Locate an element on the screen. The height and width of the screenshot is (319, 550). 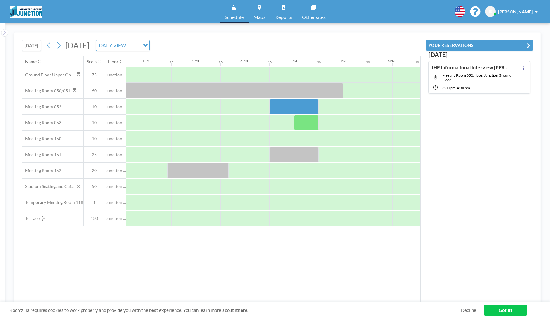
span: Schedule is located at coordinates (234, 17).